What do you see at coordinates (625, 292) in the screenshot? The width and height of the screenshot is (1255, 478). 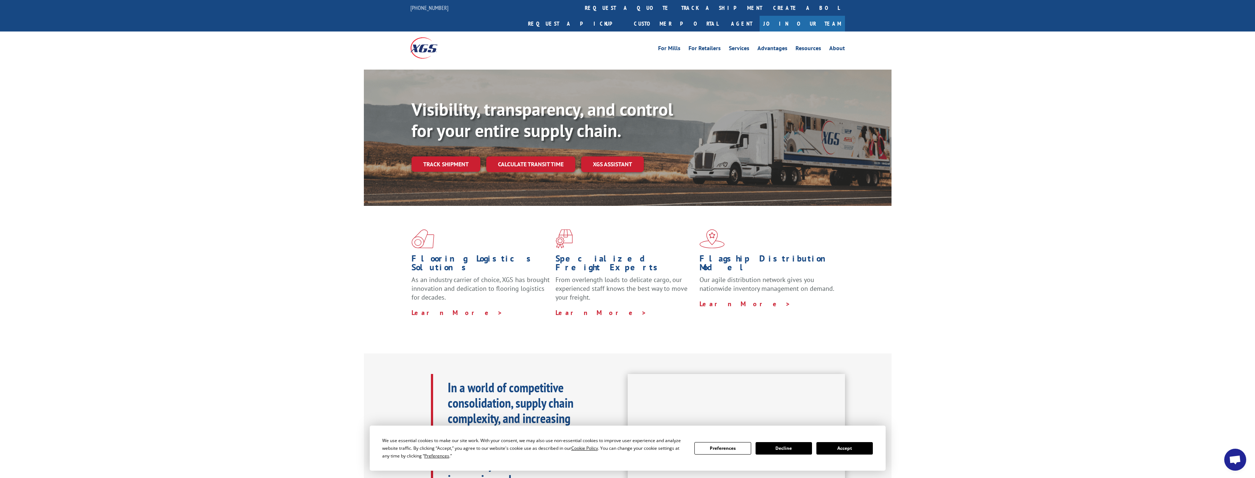 I see `p: From overlength loads to delicate cargo, our experienced staff knows the best way to move your fr...` at bounding box center [625, 292].